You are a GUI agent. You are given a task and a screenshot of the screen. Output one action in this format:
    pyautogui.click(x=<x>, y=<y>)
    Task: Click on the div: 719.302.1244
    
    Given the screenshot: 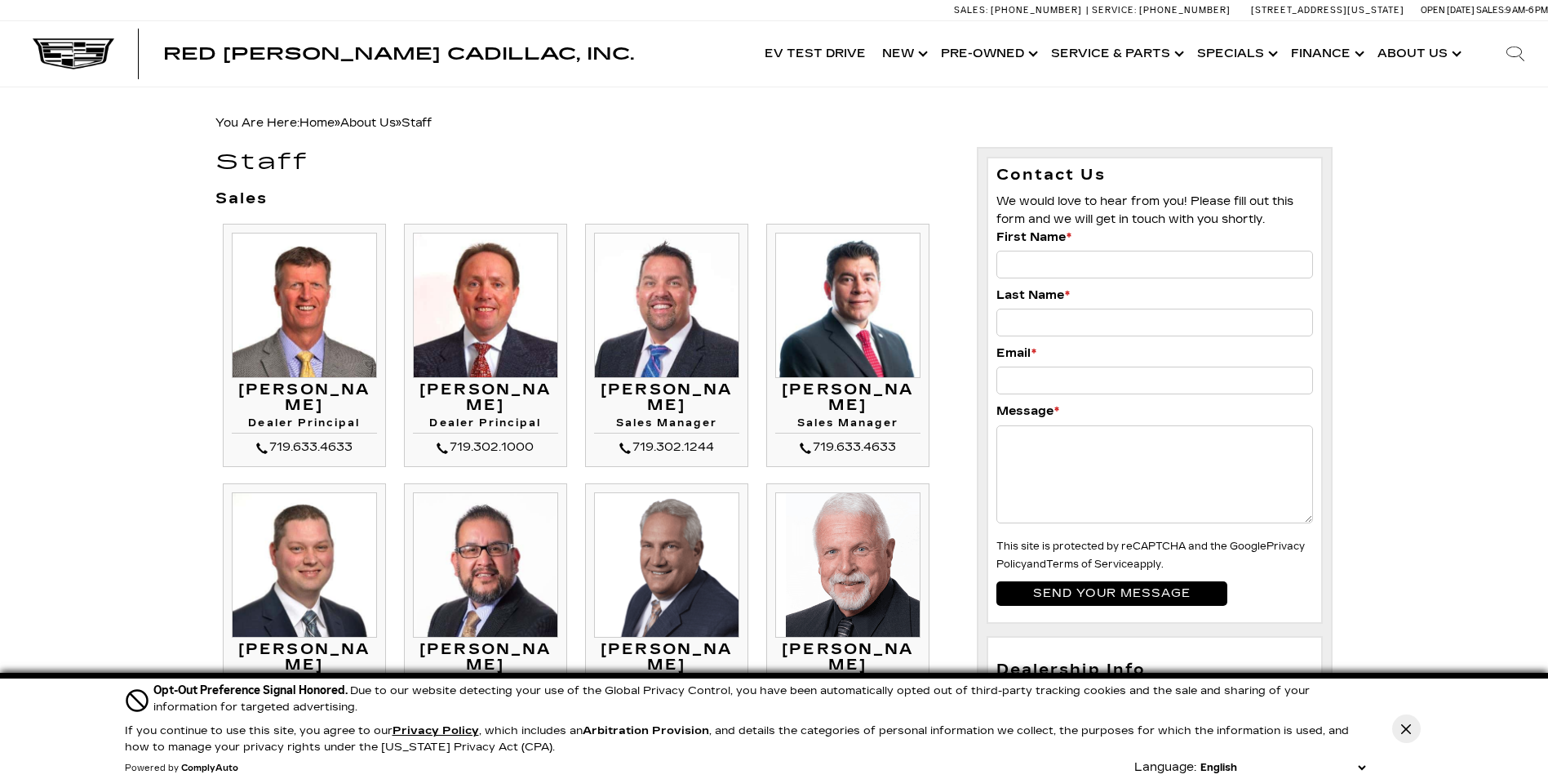 What is the action you would take?
    pyautogui.click(x=667, y=447)
    